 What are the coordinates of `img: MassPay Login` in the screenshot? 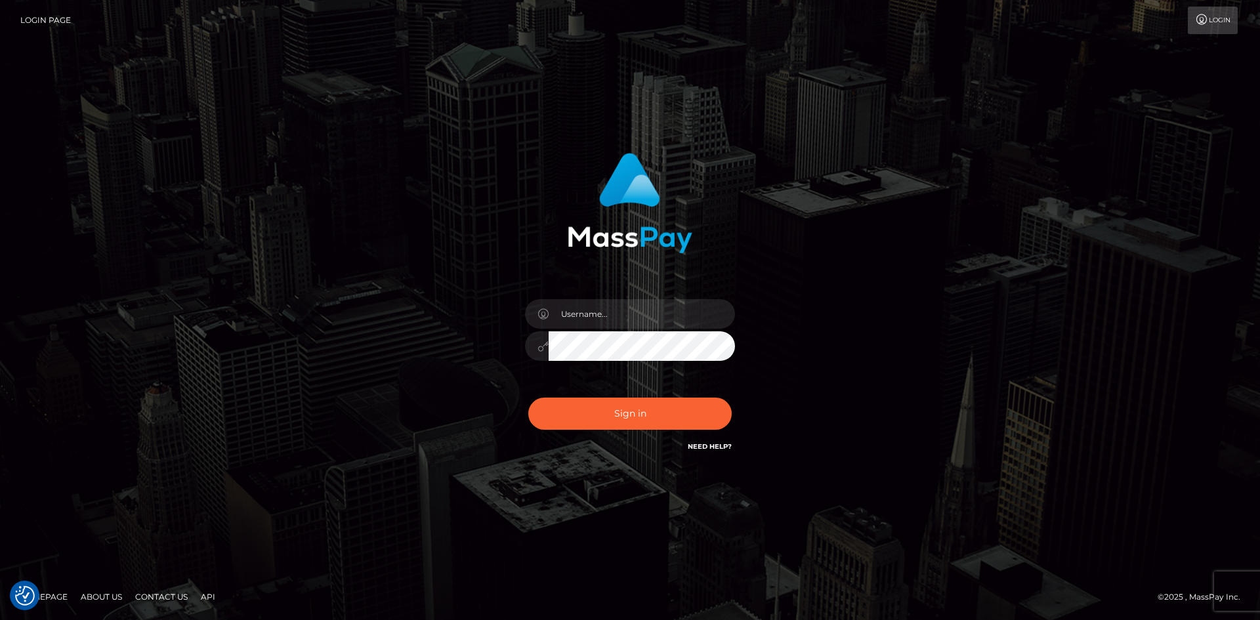 It's located at (630, 203).